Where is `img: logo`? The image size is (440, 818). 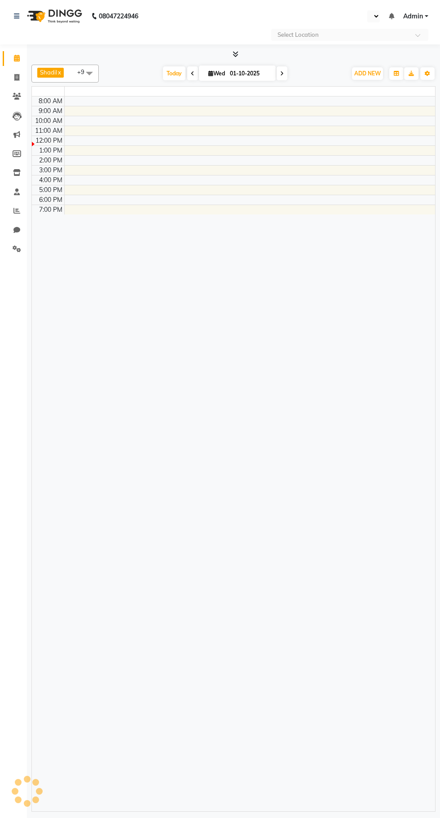
img: logo is located at coordinates (53, 16).